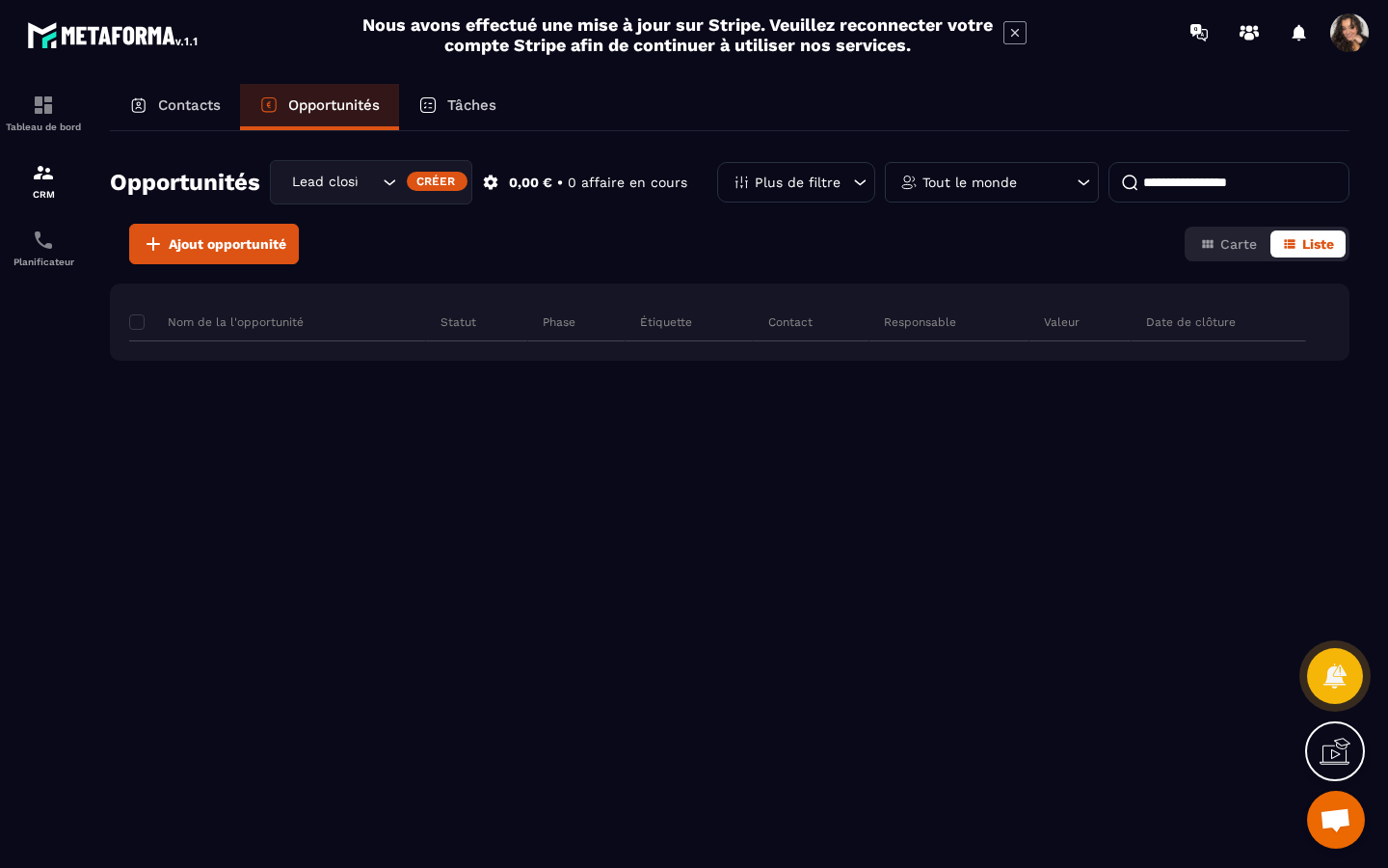 The width and height of the screenshot is (1388, 868). What do you see at coordinates (677, 35) in the screenshot?
I see `h2: Nous avons effectué une mise à jour sur Stripe. Veuillez reconnecter votre compte Stripe afin de ...` at bounding box center [677, 35].